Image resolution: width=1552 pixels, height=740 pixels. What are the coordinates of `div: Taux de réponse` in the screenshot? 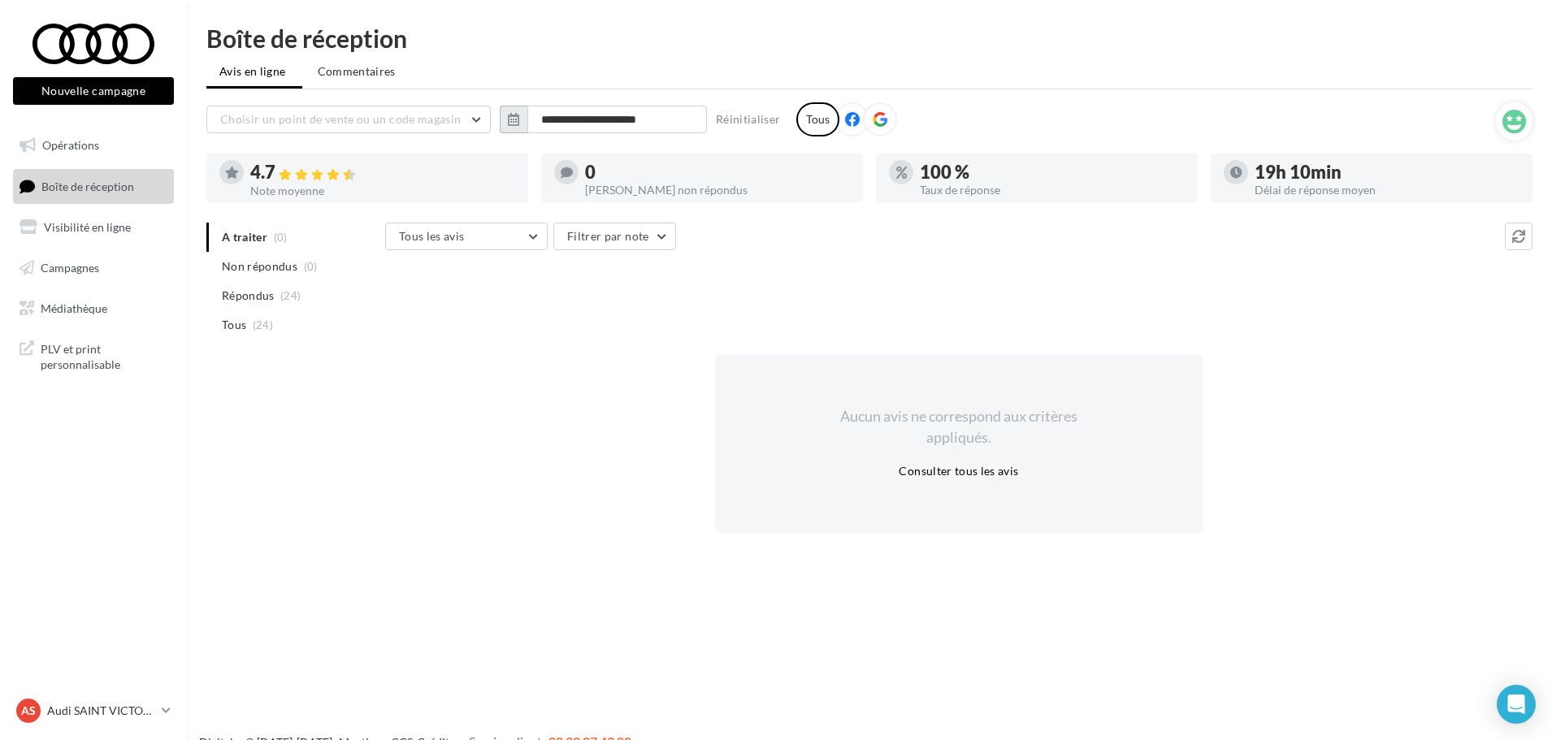 It's located at (1052, 190).